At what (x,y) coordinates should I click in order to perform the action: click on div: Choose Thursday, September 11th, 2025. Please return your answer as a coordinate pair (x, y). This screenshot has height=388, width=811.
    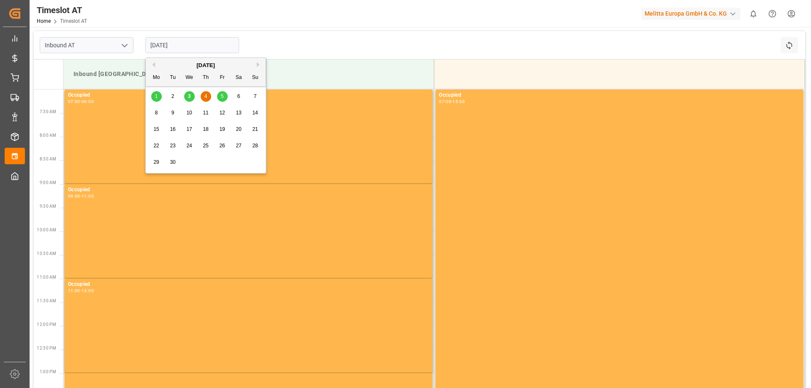
    Looking at the image, I should click on (206, 113).